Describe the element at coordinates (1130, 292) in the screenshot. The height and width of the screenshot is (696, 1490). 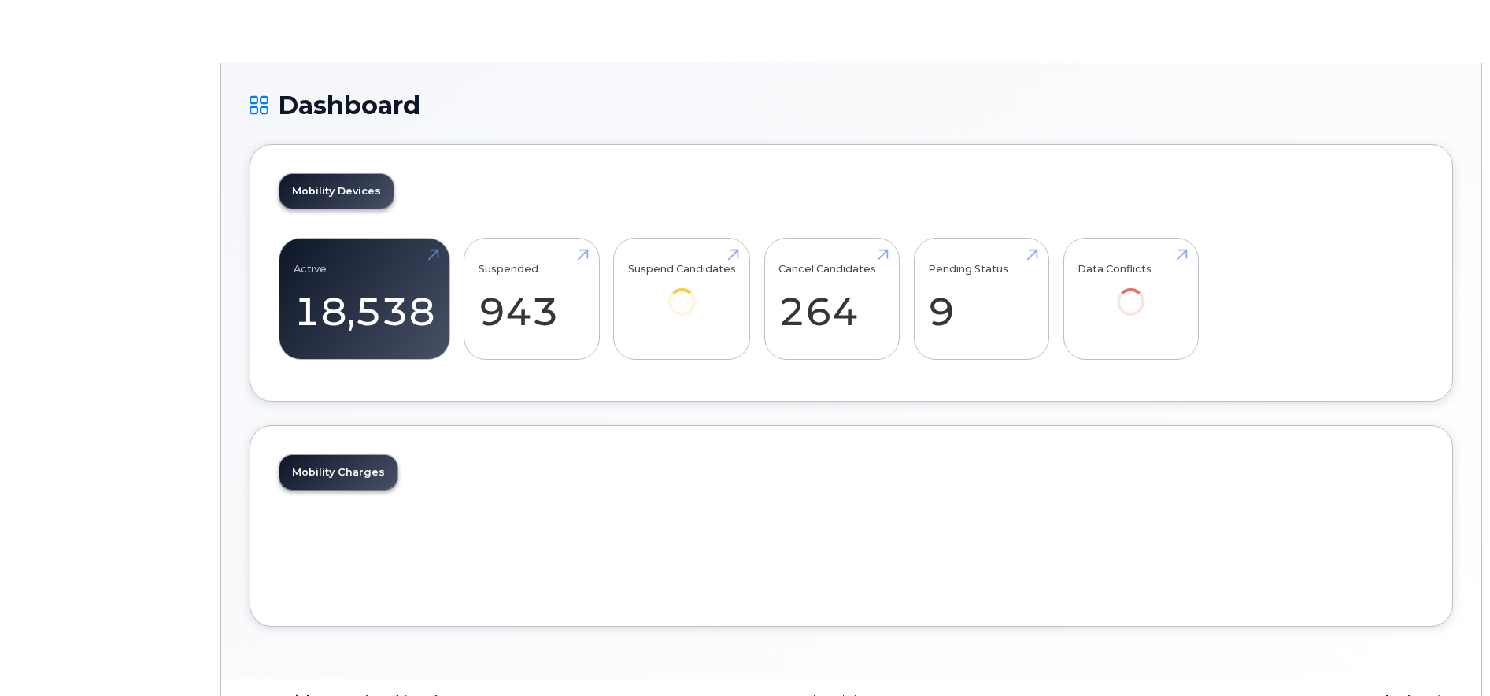
I see `a: Data Conflicts` at that location.